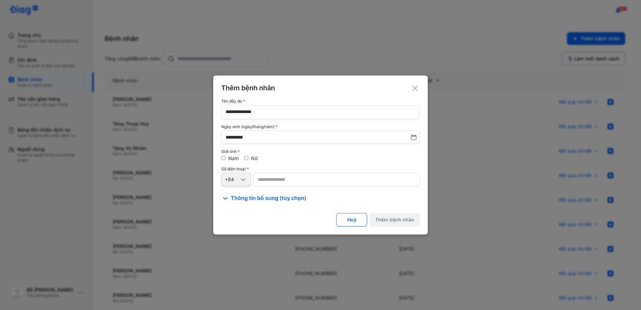 This screenshot has width=641, height=310. Describe the element at coordinates (269, 198) in the screenshot. I see `span: Thông tin bổ sung (tùy chọn)` at that location.